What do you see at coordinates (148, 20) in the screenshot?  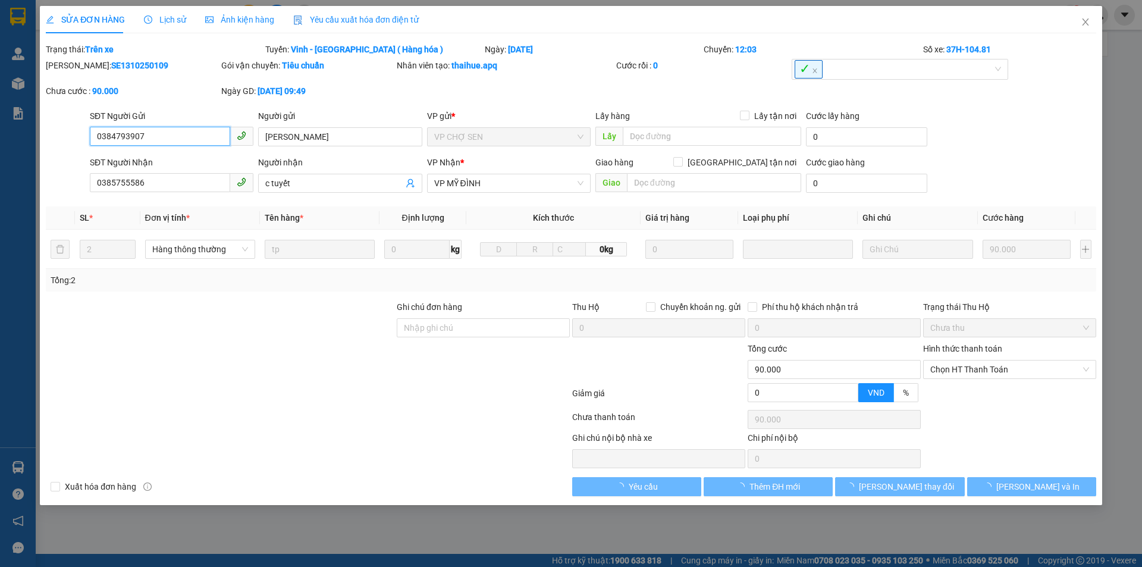 I see `span: clock-circle` at bounding box center [148, 20].